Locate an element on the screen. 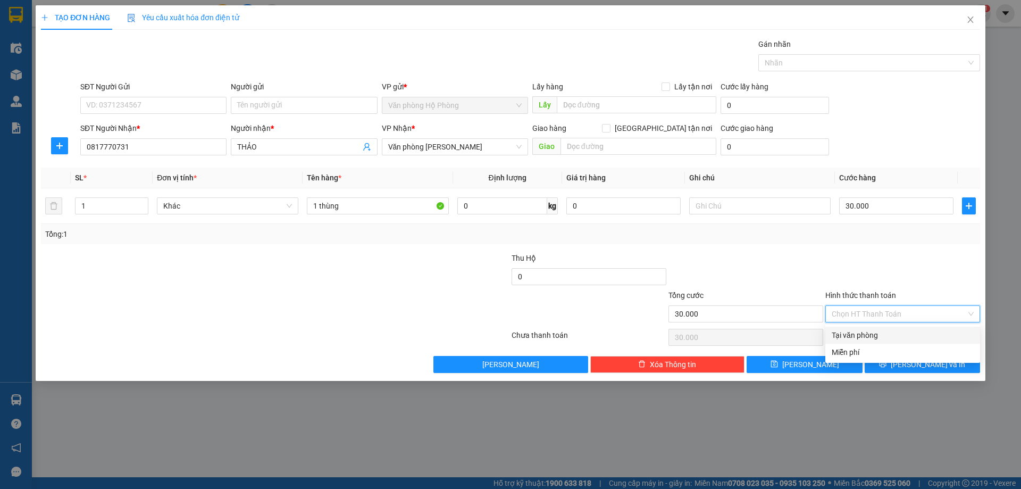 This screenshot has height=489, width=1021. div: Miễn phí is located at coordinates (902, 352).